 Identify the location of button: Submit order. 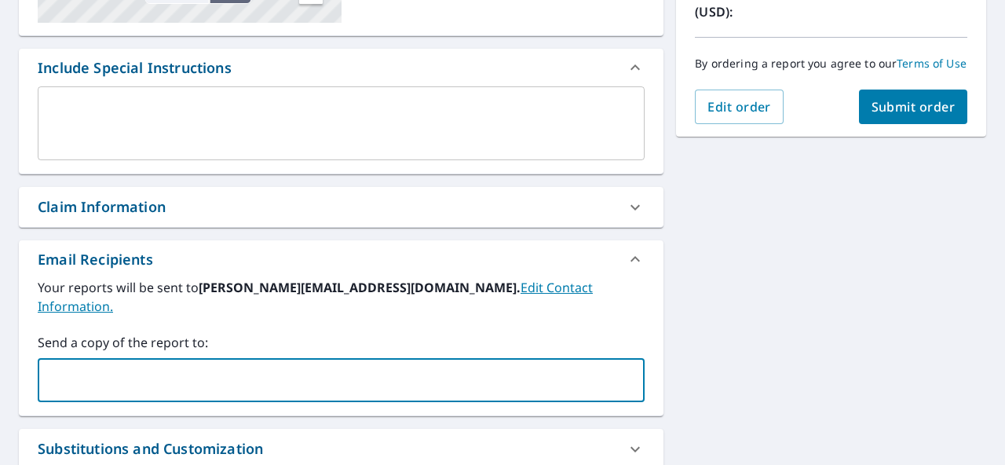
(914, 107).